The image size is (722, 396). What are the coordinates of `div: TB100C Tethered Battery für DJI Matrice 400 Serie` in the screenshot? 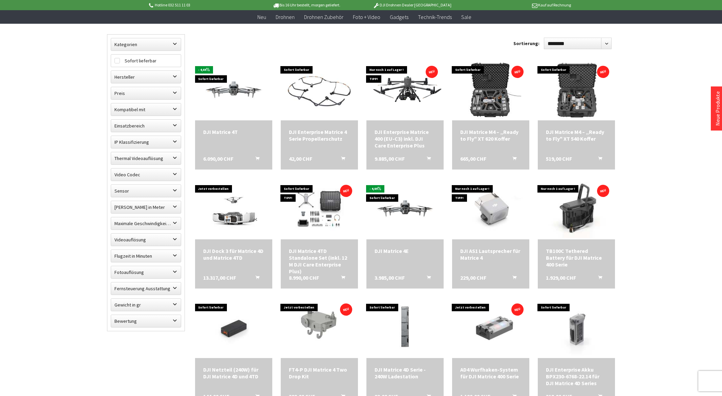 It's located at (577, 257).